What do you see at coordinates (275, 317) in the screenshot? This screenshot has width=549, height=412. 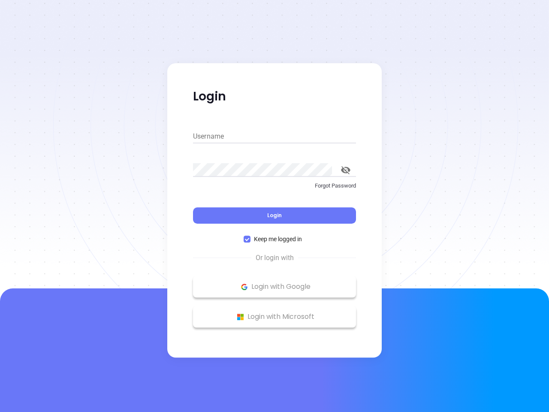 I see `p: Login with Microsoft` at bounding box center [275, 317].